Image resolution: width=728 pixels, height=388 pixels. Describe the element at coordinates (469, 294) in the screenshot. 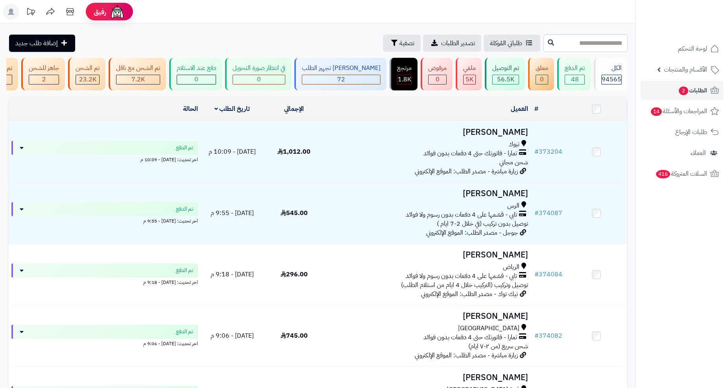

I see `span: تيك توك - مصدر الطلب: الموقع الإلكتروني` at that location.